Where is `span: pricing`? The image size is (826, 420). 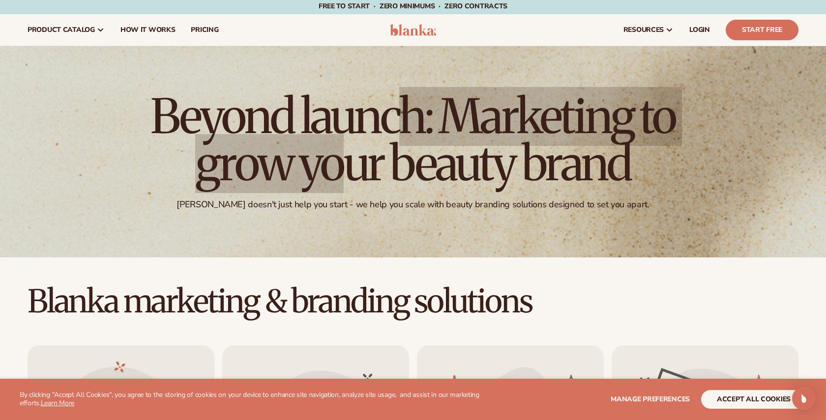
span: pricing is located at coordinates (205, 30).